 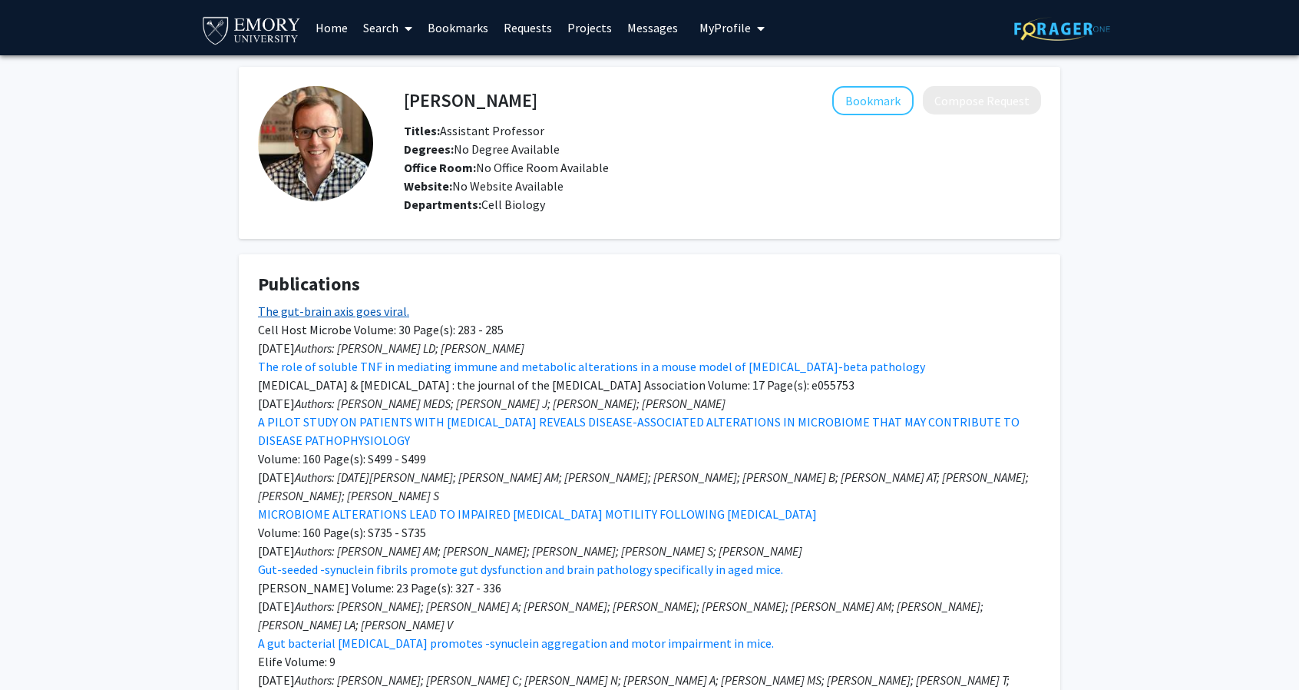 I want to click on b: Departments:, so click(x=442, y=204).